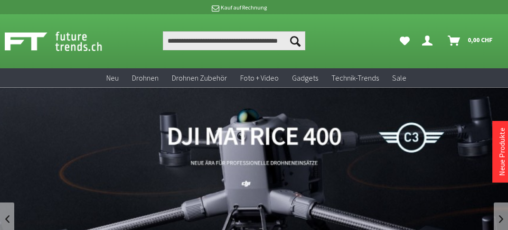  What do you see at coordinates (145, 78) in the screenshot?
I see `span: Drohnen` at bounding box center [145, 78].